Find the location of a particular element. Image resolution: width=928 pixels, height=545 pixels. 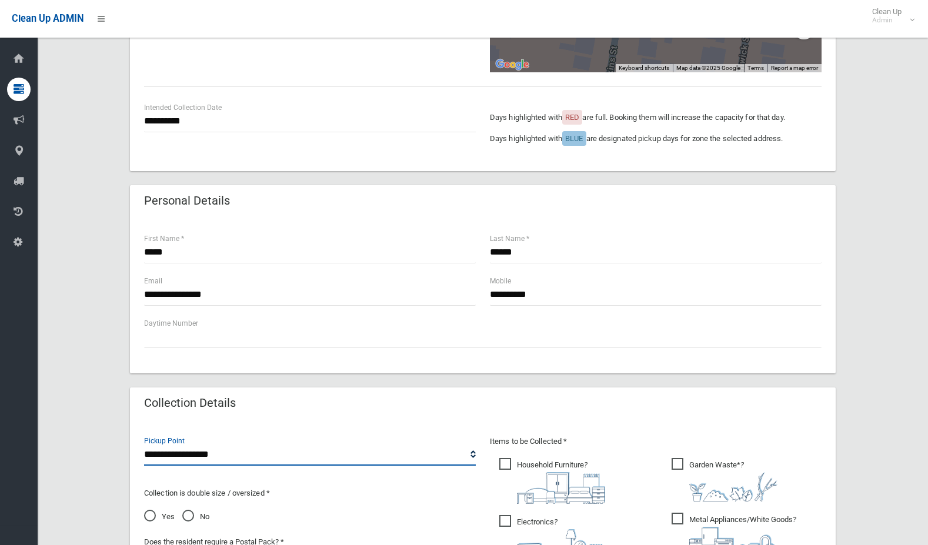

span: Yes is located at coordinates (159, 517).